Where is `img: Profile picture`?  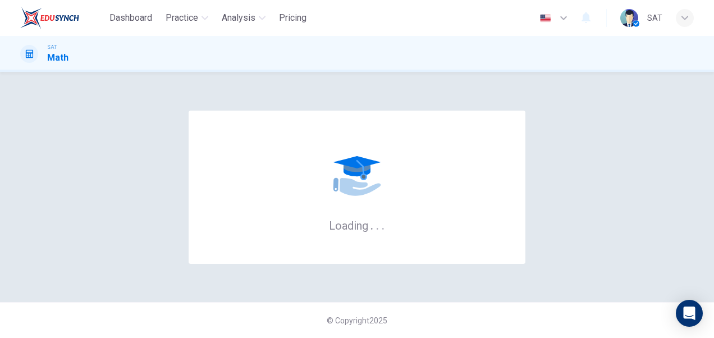 img: Profile picture is located at coordinates (629, 18).